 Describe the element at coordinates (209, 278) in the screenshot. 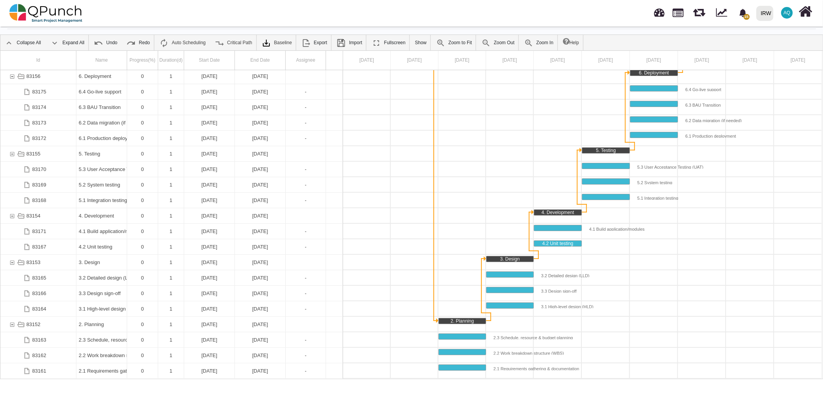

I see `div: 03-01-2025` at that location.